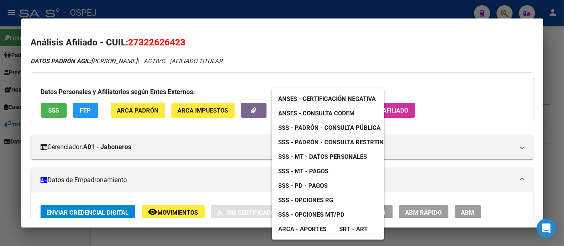 This screenshot has width=564, height=246. What do you see at coordinates (322, 157) in the screenshot?
I see `span: SSS - MT - Datos Personales` at bounding box center [322, 157].